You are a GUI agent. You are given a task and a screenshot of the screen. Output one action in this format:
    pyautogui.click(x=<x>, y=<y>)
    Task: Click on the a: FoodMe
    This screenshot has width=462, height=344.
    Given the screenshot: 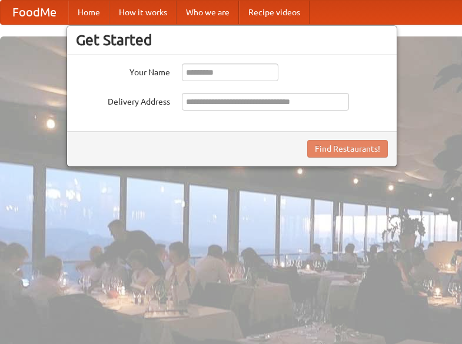 What is the action you would take?
    pyautogui.click(x=34, y=12)
    